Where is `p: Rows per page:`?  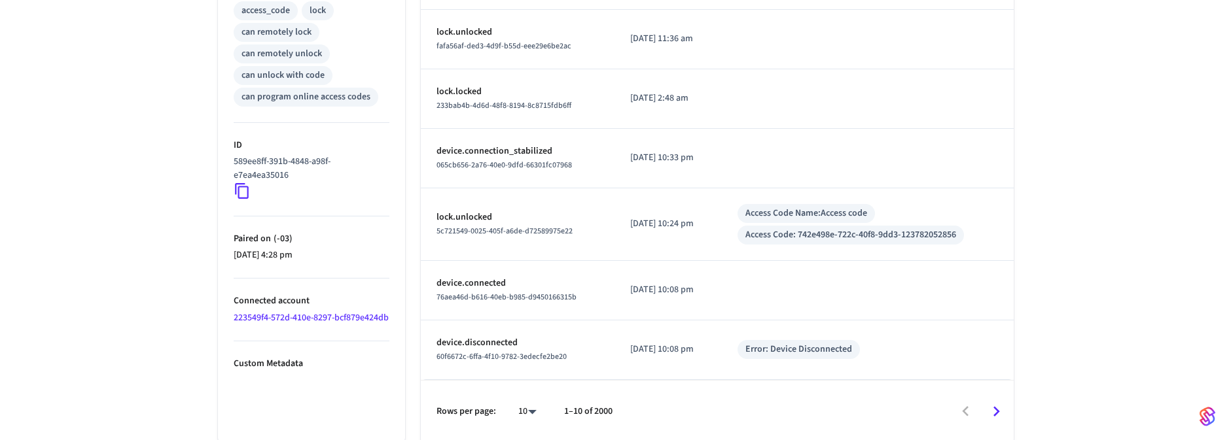 p: Rows per page: is located at coordinates (466, 412).